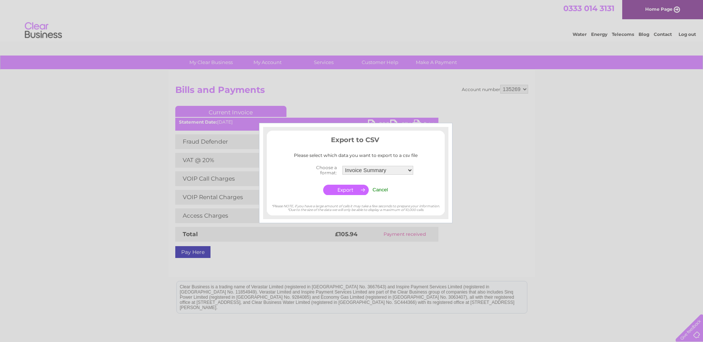 The width and height of the screenshot is (703, 342). Describe the element at coordinates (643, 34) in the screenshot. I see `a: Blog` at that location.